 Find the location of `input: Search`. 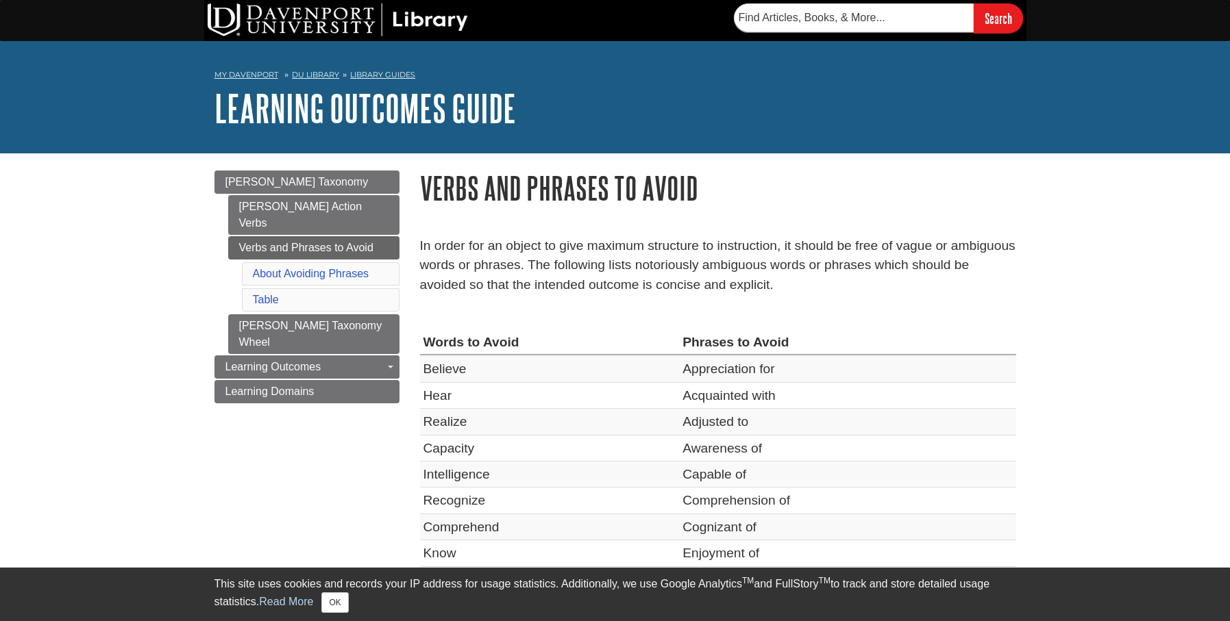

input: Search is located at coordinates (998, 18).